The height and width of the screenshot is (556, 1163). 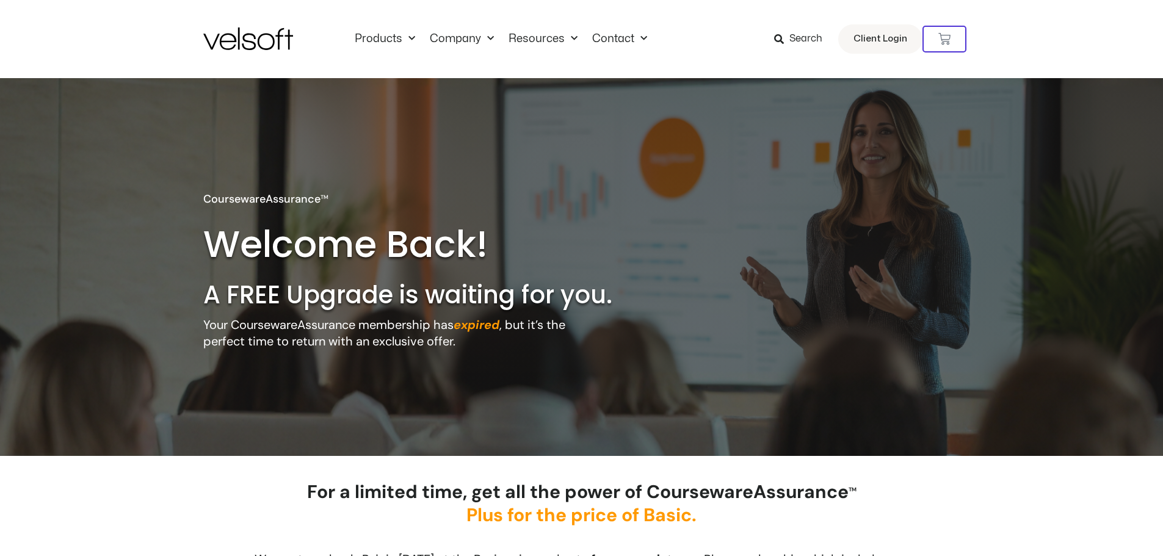 What do you see at coordinates (500, 39) in the screenshot?
I see `nav: Menu` at bounding box center [500, 39].